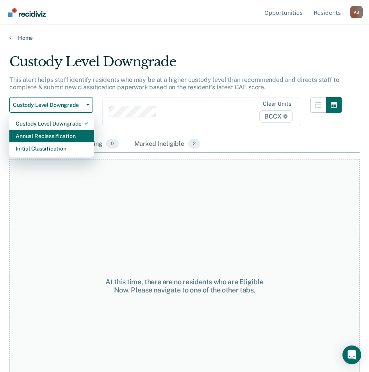 The height and width of the screenshot is (372, 369). Describe the element at coordinates (52, 136) in the screenshot. I see `div: Dropdown Menu` at that location.